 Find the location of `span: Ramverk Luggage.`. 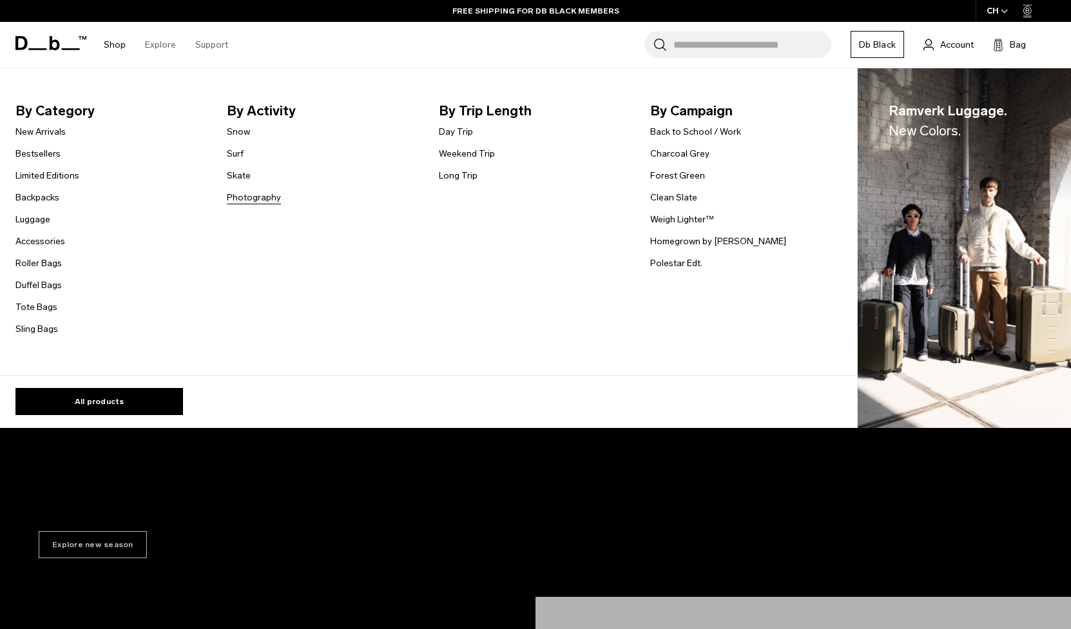

span: Ramverk Luggage. is located at coordinates (948, 121).